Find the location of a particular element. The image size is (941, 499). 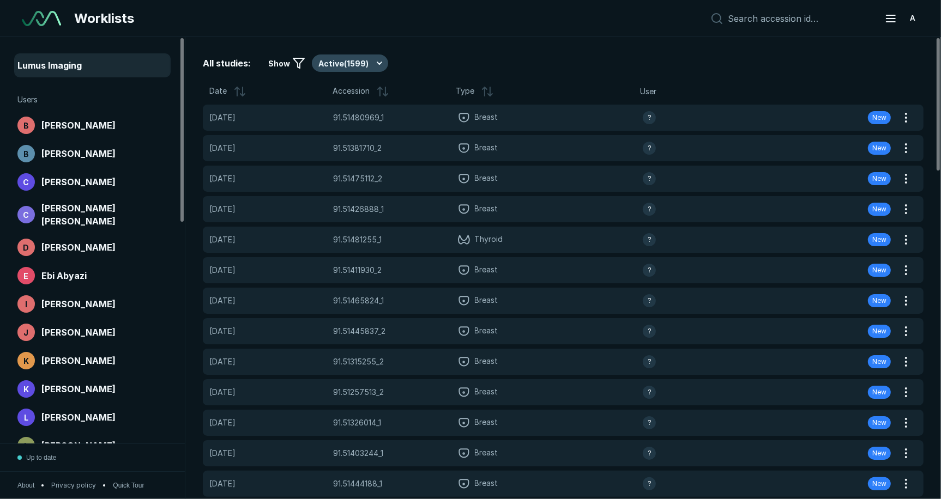

span: B is located at coordinates (26, 125).